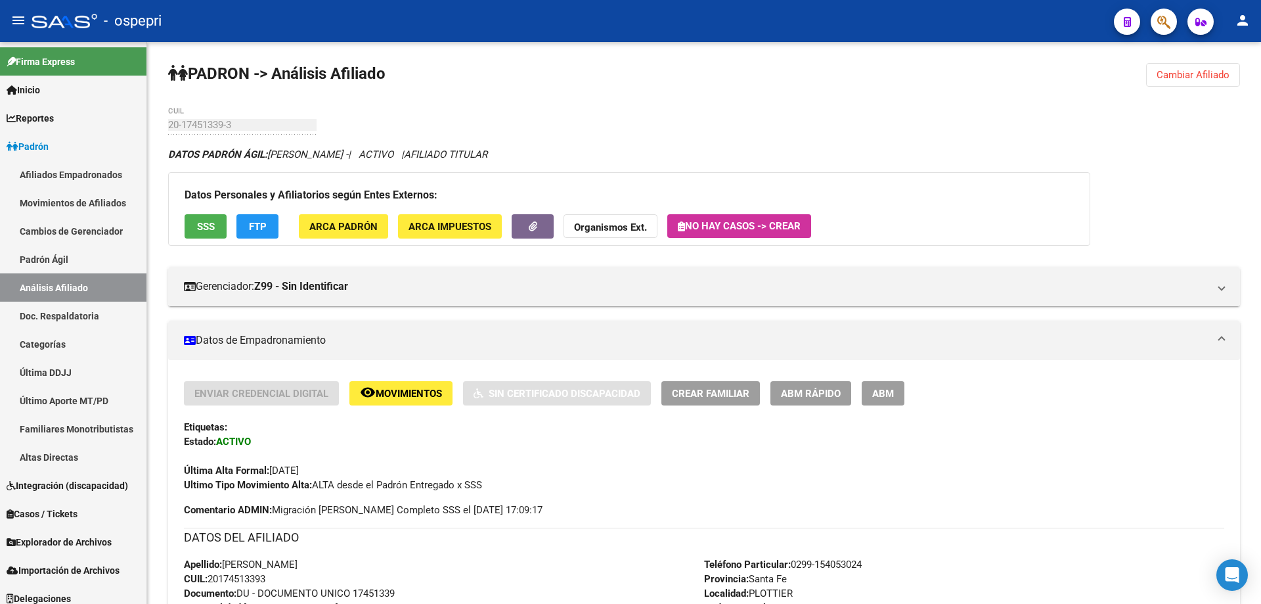 Image resolution: width=1261 pixels, height=604 pixels. What do you see at coordinates (450, 226) in the screenshot?
I see `button: ARCA Impuestos` at bounding box center [450, 226].